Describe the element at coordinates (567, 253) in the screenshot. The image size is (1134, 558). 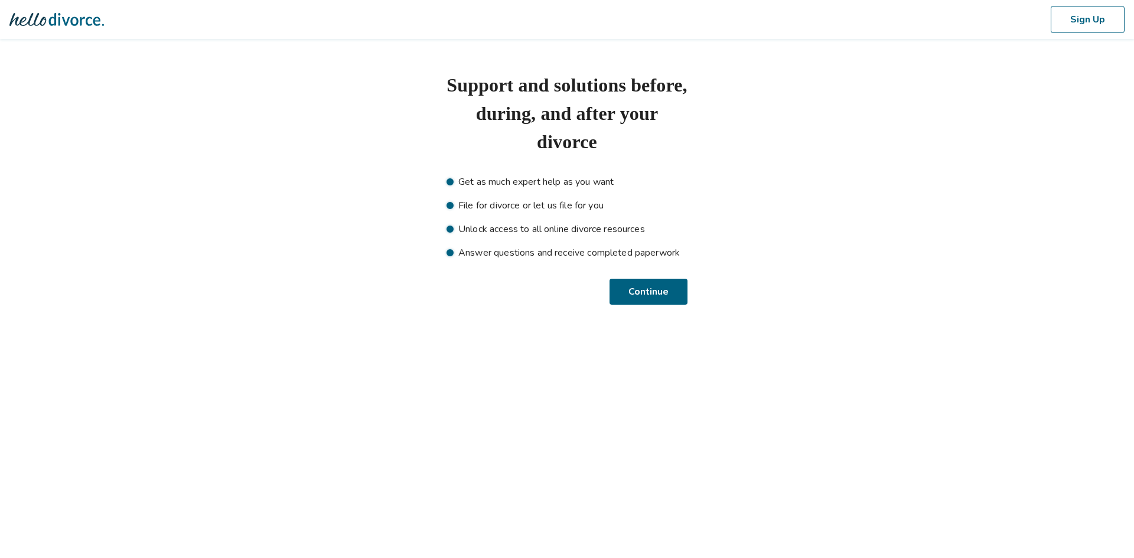
I see `li: Answer questions and receive completed paperwork` at that location.